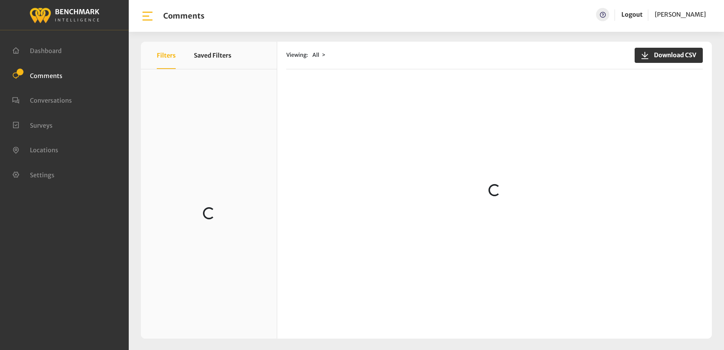 The image size is (724, 350). What do you see at coordinates (297, 55) in the screenshot?
I see `span: Viewing:` at bounding box center [297, 55].